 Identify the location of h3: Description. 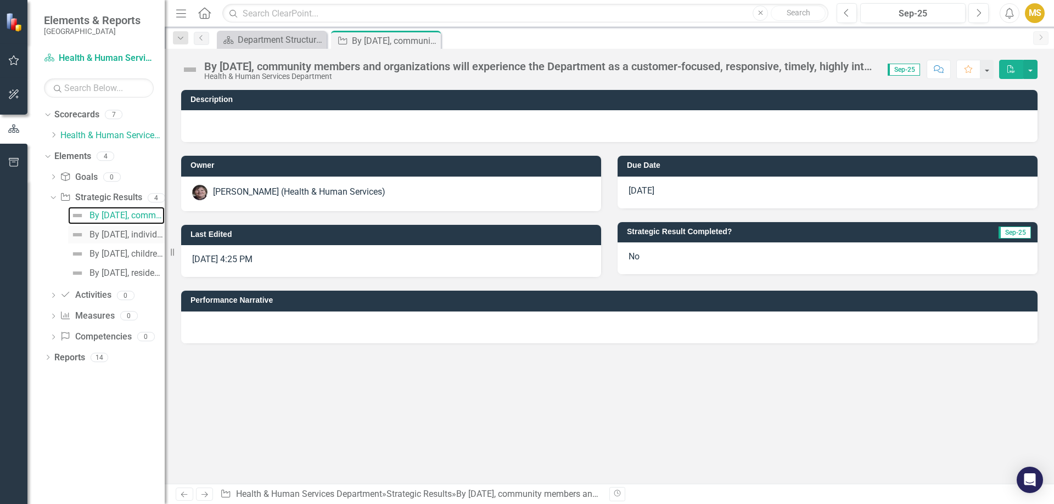
(611, 99).